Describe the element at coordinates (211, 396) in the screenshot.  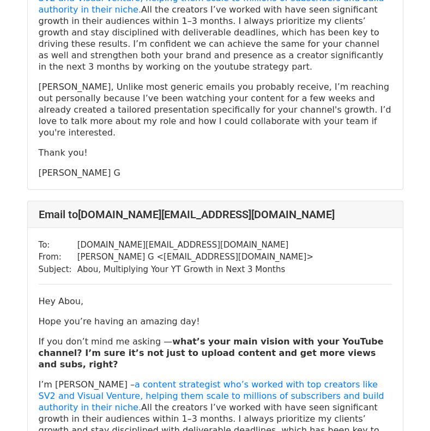
I see `a: a content strategist who’s worked with top creators like SV2 and Visual Venture, helping them sca...` at that location.